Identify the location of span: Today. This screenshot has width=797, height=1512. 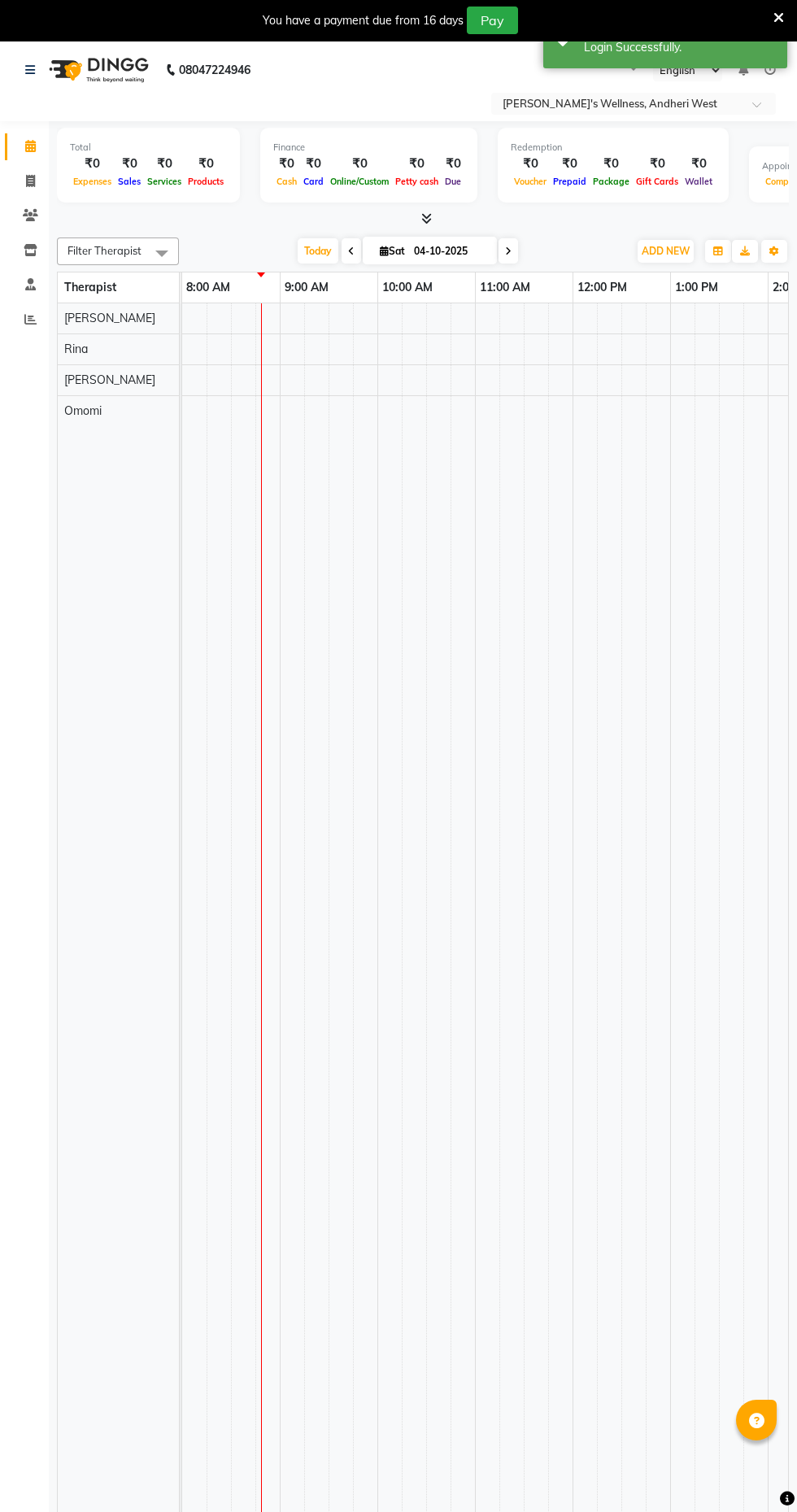
(318, 251).